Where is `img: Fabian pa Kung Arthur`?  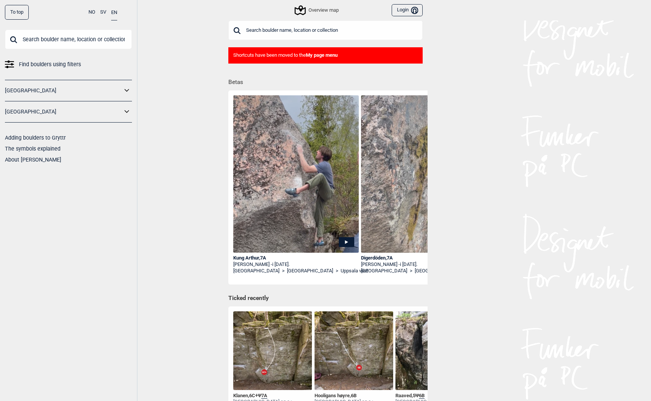 img: Fabian pa Kung Arthur is located at coordinates (296, 200).